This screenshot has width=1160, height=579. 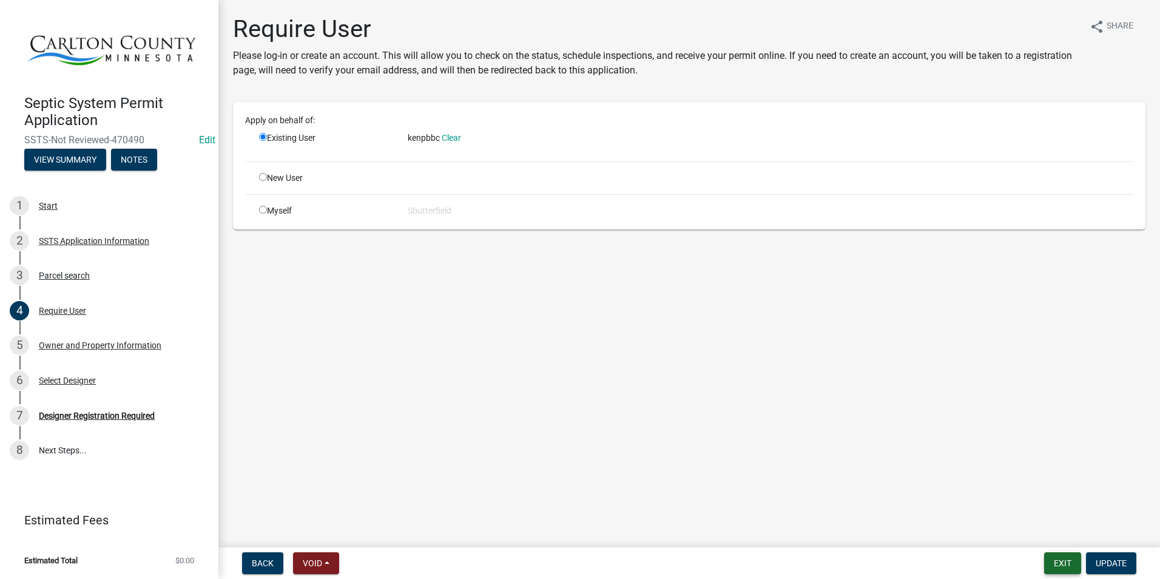 I want to click on div: 2, so click(x=19, y=241).